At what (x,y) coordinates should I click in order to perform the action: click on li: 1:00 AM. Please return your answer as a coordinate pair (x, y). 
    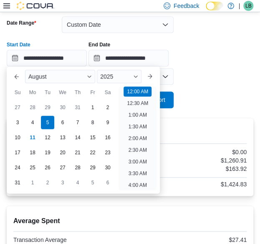
    Looking at the image, I should click on (138, 115).